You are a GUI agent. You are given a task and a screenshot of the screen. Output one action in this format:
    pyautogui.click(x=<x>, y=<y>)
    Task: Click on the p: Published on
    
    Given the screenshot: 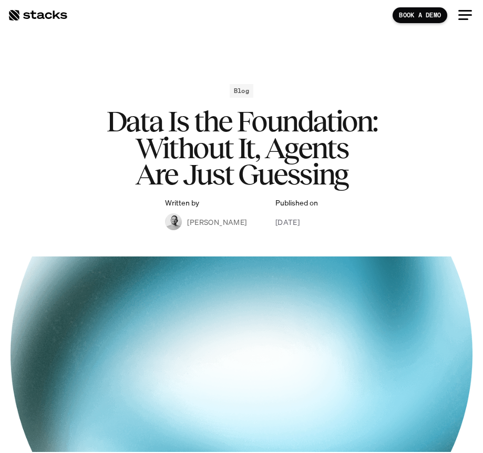 What is the action you would take?
    pyautogui.click(x=296, y=203)
    